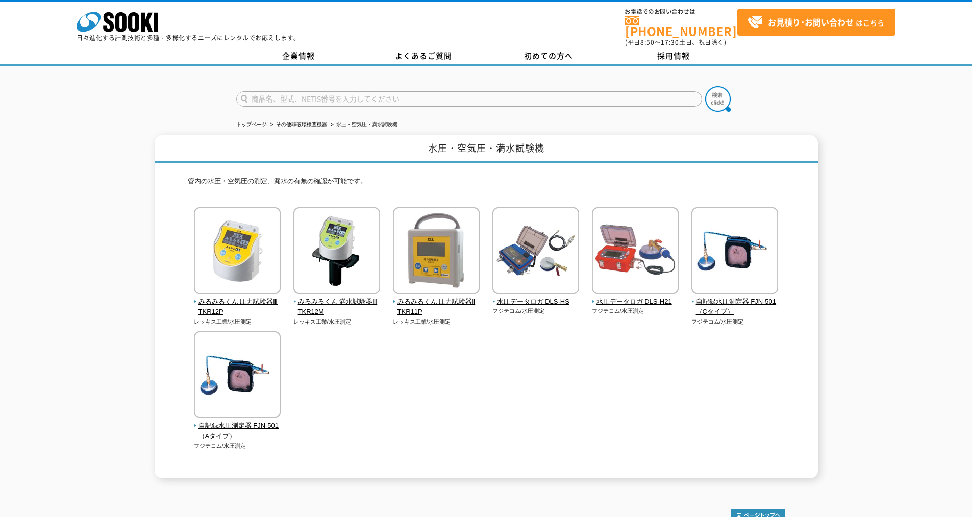 This screenshot has height=517, width=972. I want to click on span: みるみるくん 満水試験器Ⅲ TKR12M, so click(337, 307).